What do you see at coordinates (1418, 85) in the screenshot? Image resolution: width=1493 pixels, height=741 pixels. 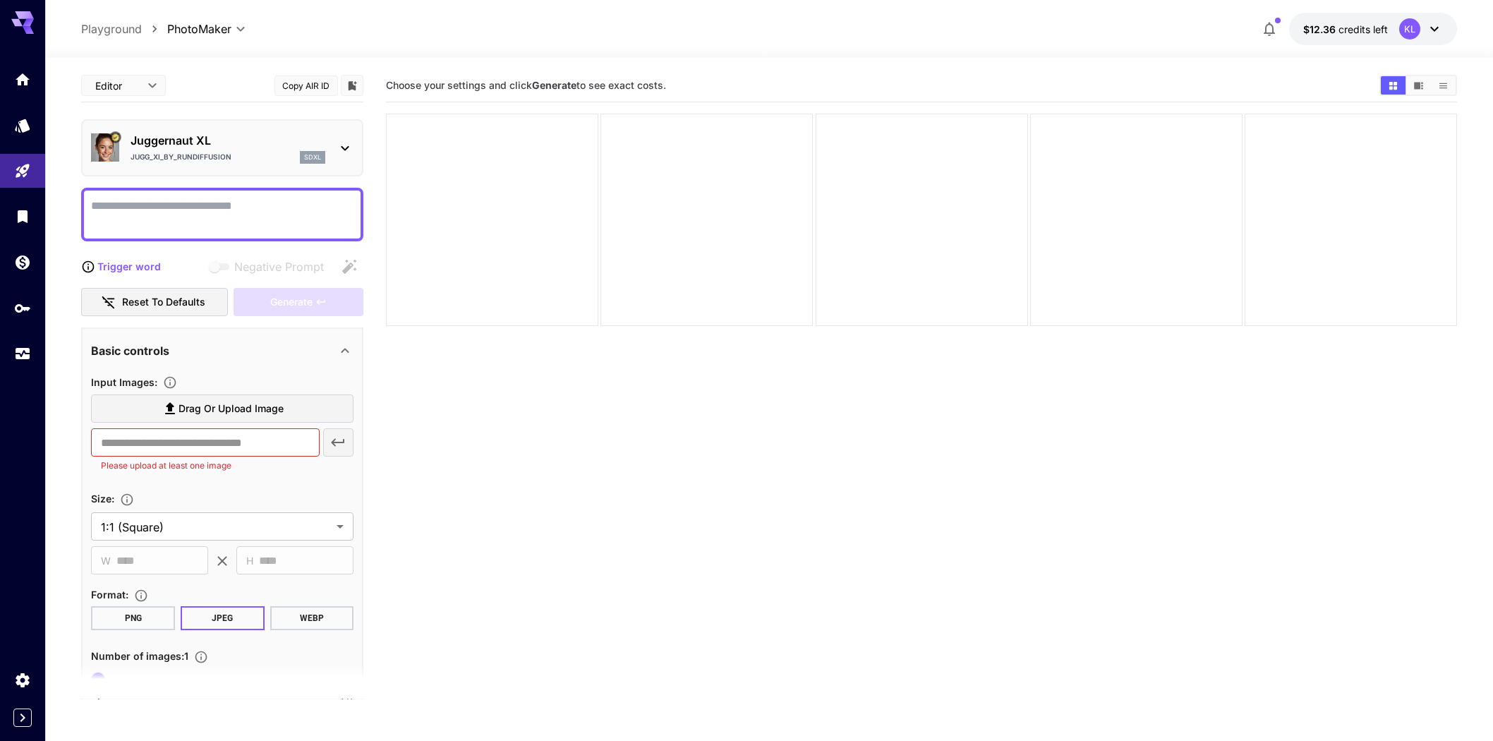 I see `div: Show images in grid viewShow images in video viewShow images in list view` at bounding box center [1418, 85].